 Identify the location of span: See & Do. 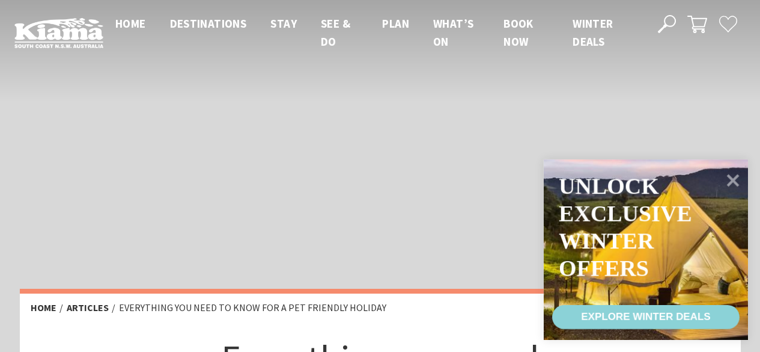
(335, 32).